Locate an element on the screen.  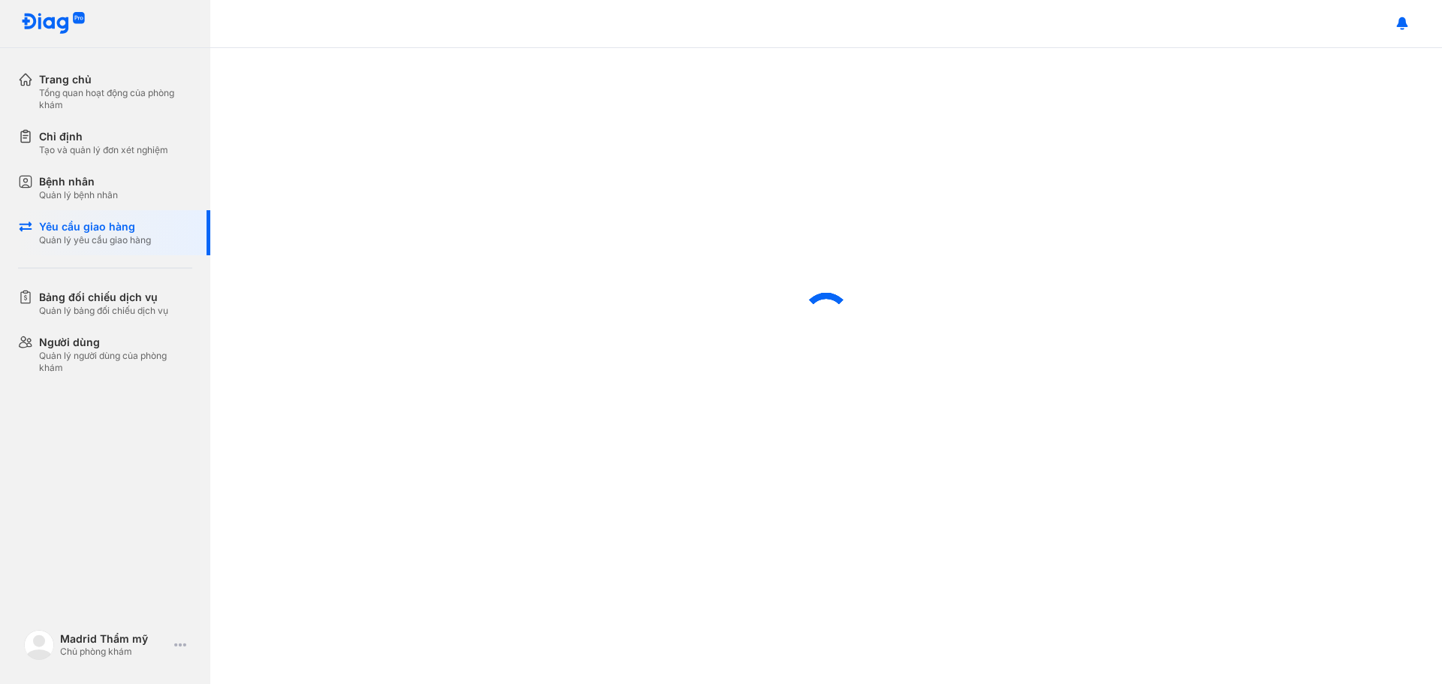
div: Quản lý bệnh nhân is located at coordinates (78, 195).